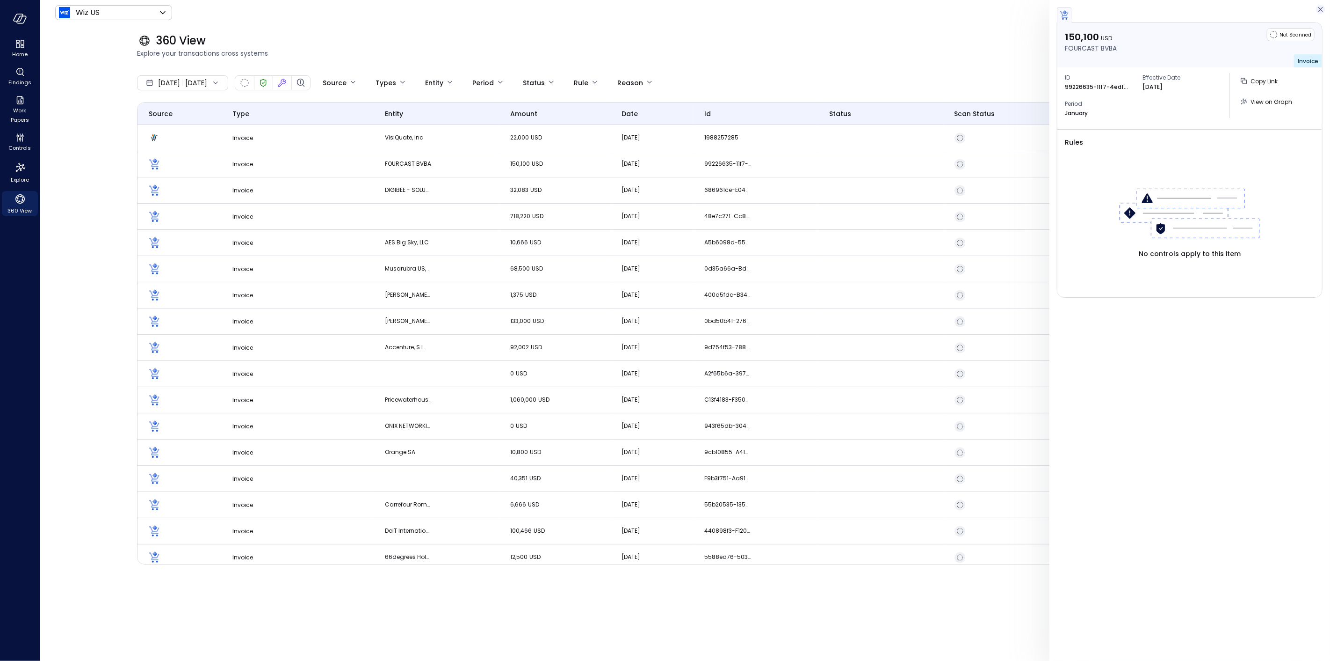 Image resolution: width=1330 pixels, height=661 pixels. I want to click on span: Findings, so click(20, 82).